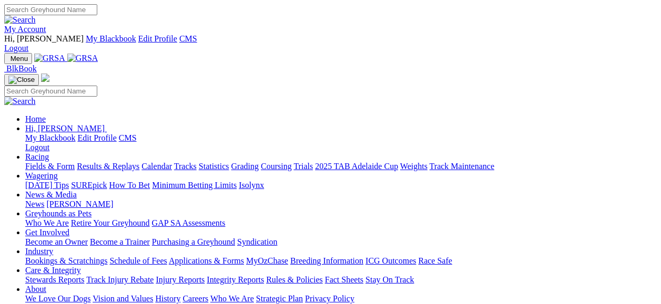 The image size is (661, 304). What do you see at coordinates (276, 166) in the screenshot?
I see `a: Coursing` at bounding box center [276, 166].